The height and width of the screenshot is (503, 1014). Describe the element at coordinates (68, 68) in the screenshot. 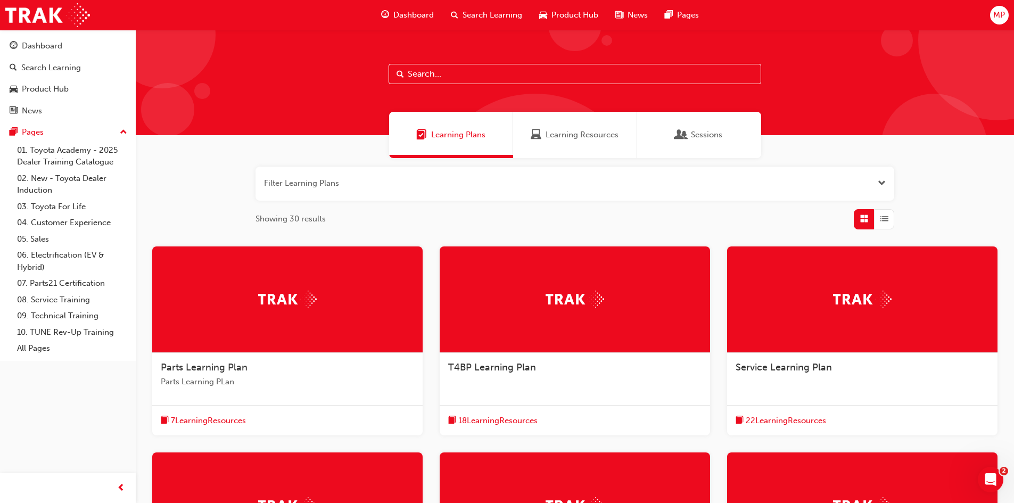

I see `a: Search Learning` at that location.